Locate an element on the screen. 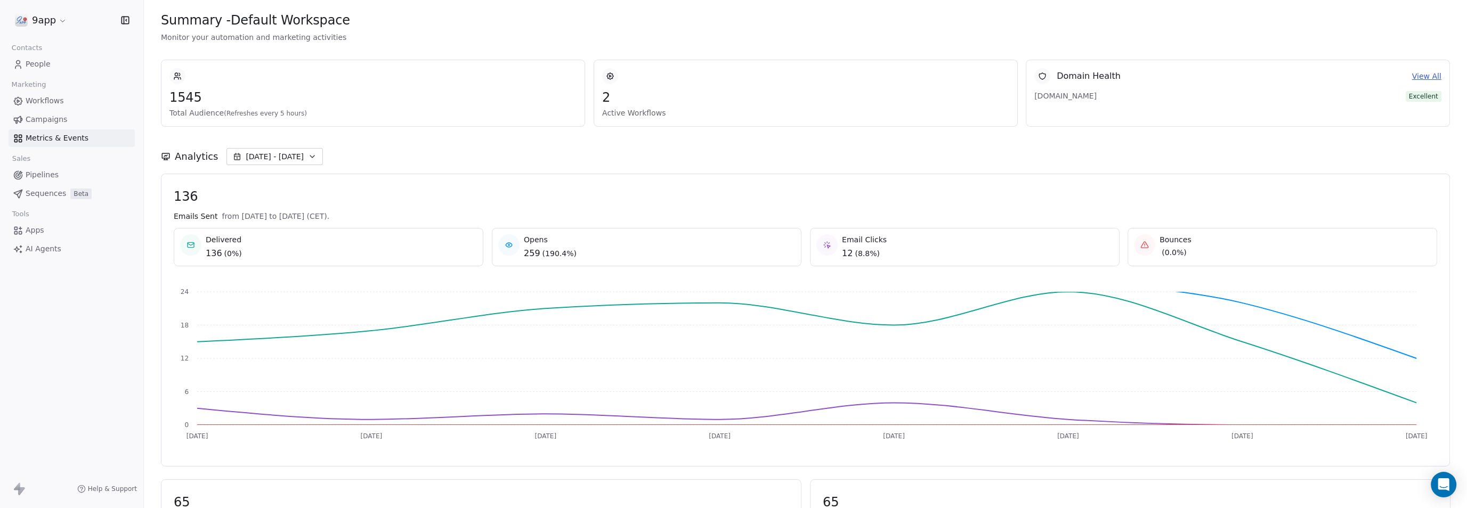 The height and width of the screenshot is (508, 1467). tspan: 18 is located at coordinates (184, 326).